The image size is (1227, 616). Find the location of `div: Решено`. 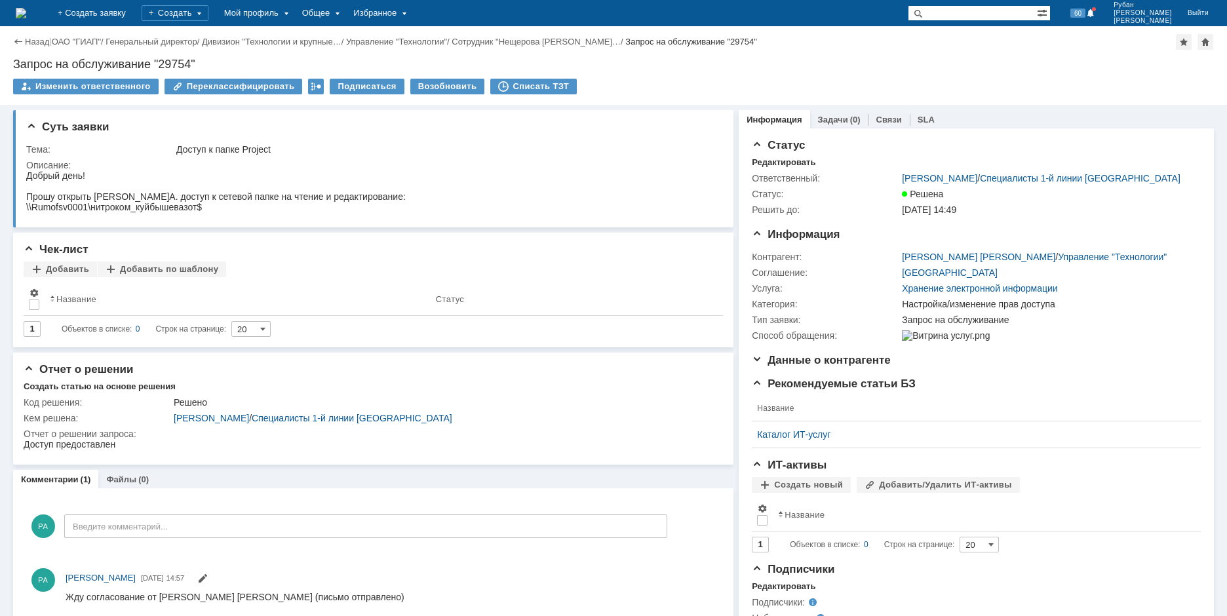

div: Решено is located at coordinates (444, 402).